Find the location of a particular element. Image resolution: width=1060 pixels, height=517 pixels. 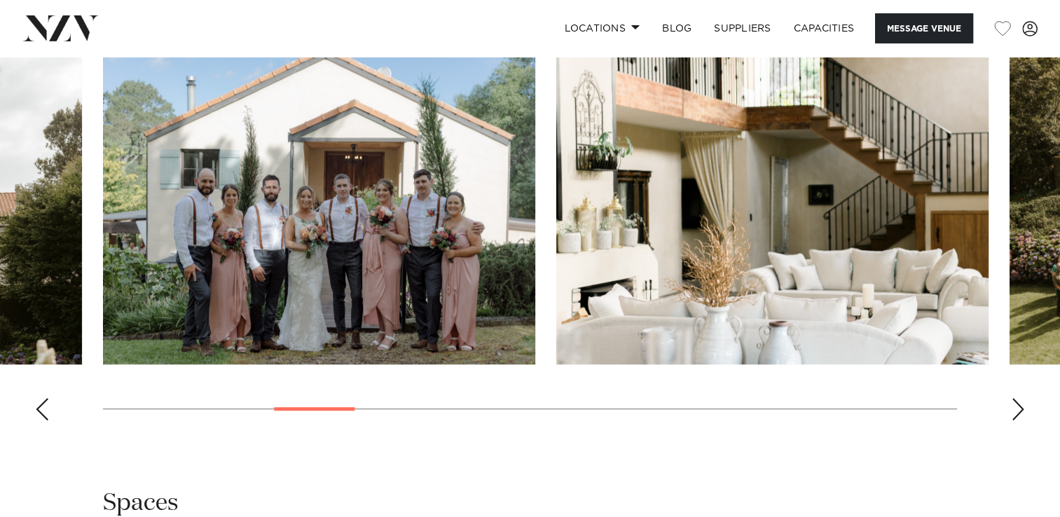

img: nzv-logo.png is located at coordinates (60, 28).